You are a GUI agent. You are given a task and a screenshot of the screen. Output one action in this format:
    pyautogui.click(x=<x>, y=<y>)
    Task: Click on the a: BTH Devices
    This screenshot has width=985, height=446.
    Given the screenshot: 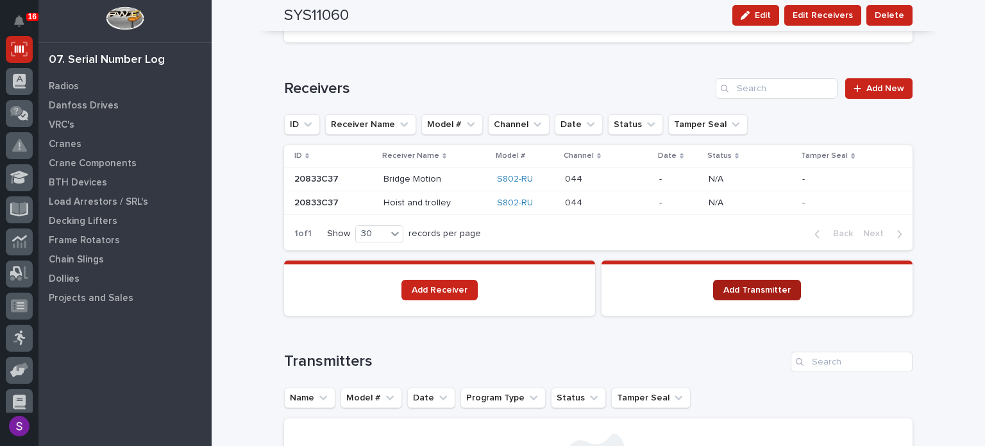 What is the action you would take?
    pyautogui.click(x=125, y=182)
    